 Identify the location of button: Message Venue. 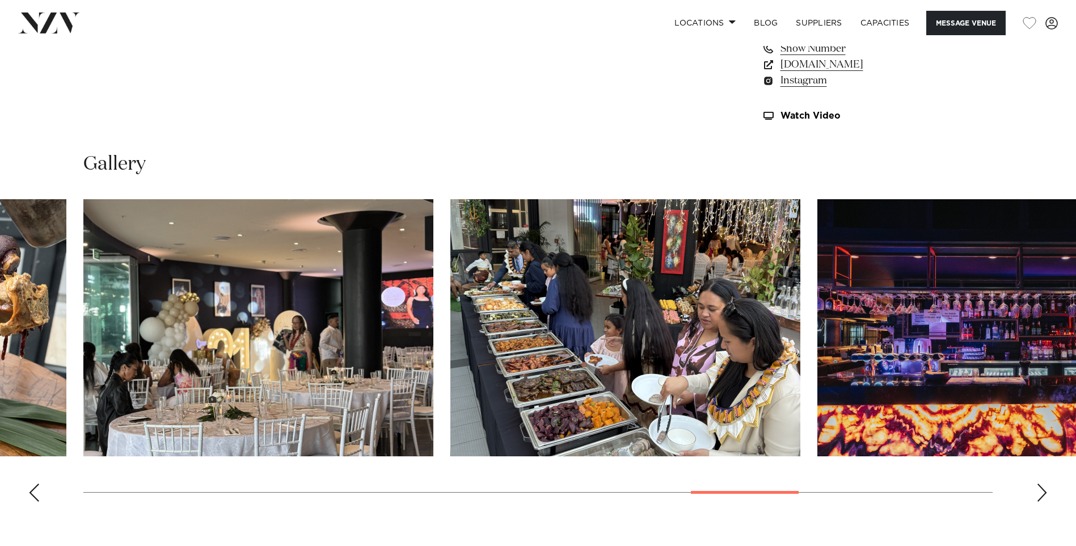
(966, 23).